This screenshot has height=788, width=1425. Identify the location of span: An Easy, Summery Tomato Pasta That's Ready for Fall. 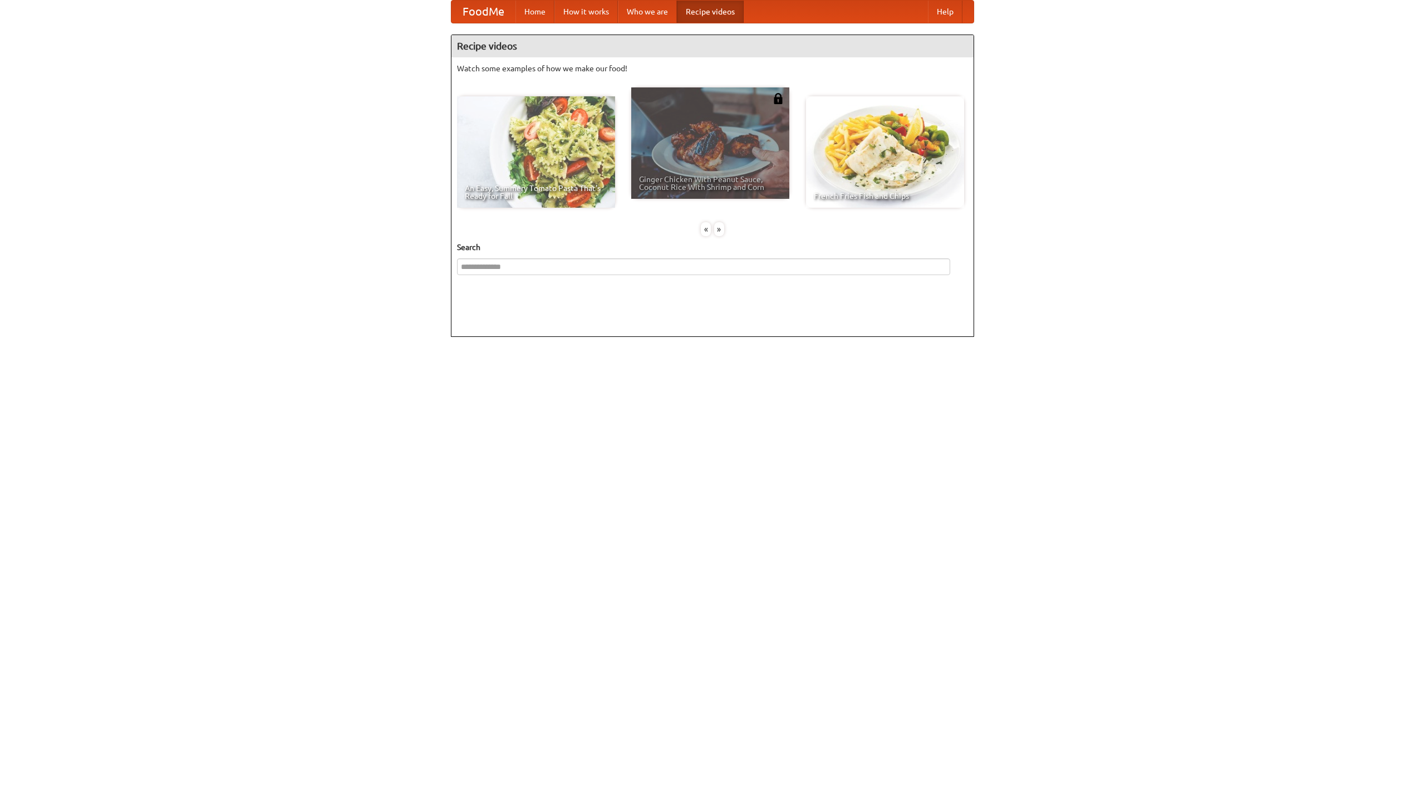
(536, 192).